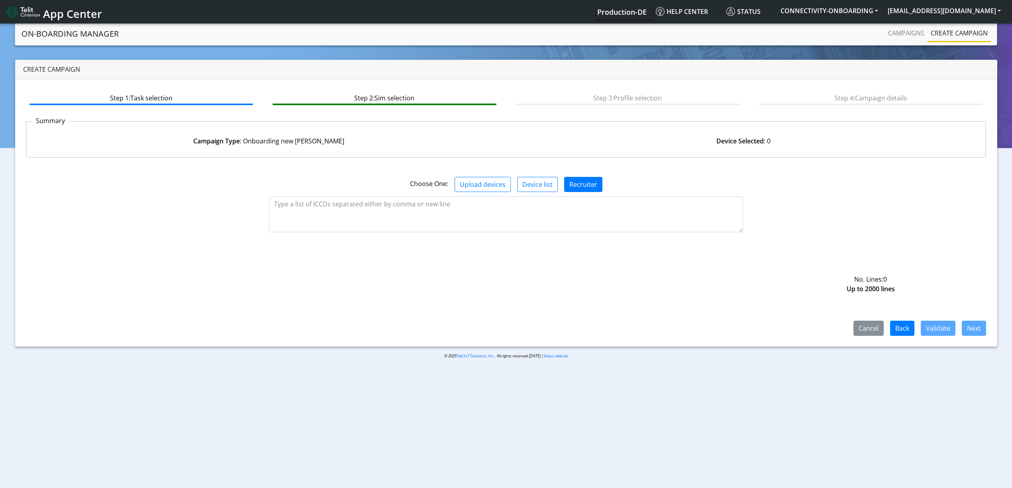 This screenshot has height=488, width=1012. What do you see at coordinates (475, 356) in the screenshot?
I see `a: Telit IoT Solutions, Inc.` at bounding box center [475, 356].